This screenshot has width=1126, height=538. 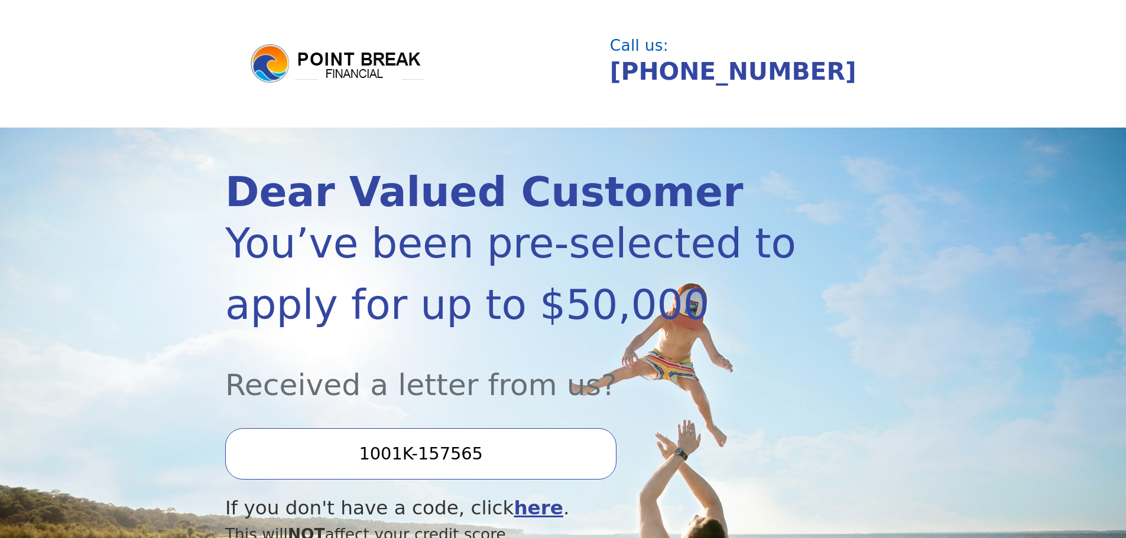 What do you see at coordinates (512, 508) in the screenshot?
I see `div: If you don't have a code, click .` at bounding box center [512, 508].